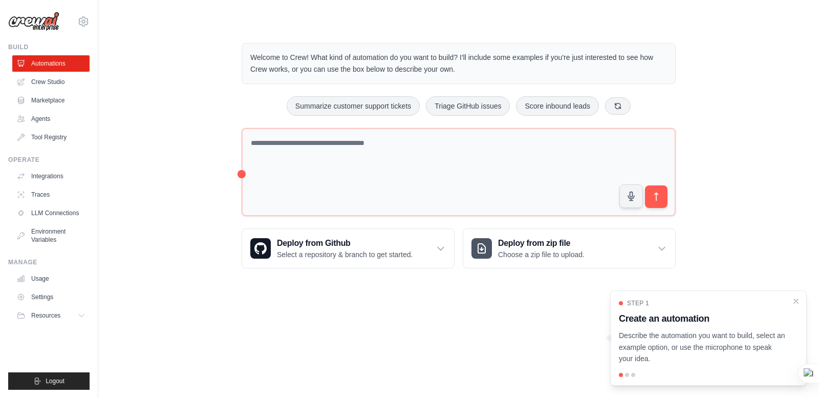 The image size is (819, 398). What do you see at coordinates (49, 47) in the screenshot?
I see `div: Build` at bounding box center [49, 47].